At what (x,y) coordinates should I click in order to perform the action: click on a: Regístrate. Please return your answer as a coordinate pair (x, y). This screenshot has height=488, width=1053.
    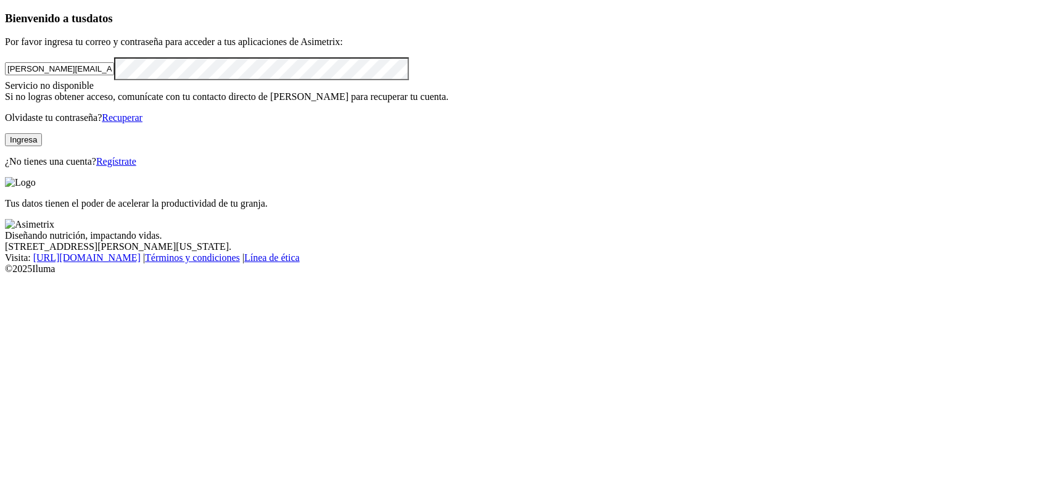
    Looking at the image, I should click on (116, 161).